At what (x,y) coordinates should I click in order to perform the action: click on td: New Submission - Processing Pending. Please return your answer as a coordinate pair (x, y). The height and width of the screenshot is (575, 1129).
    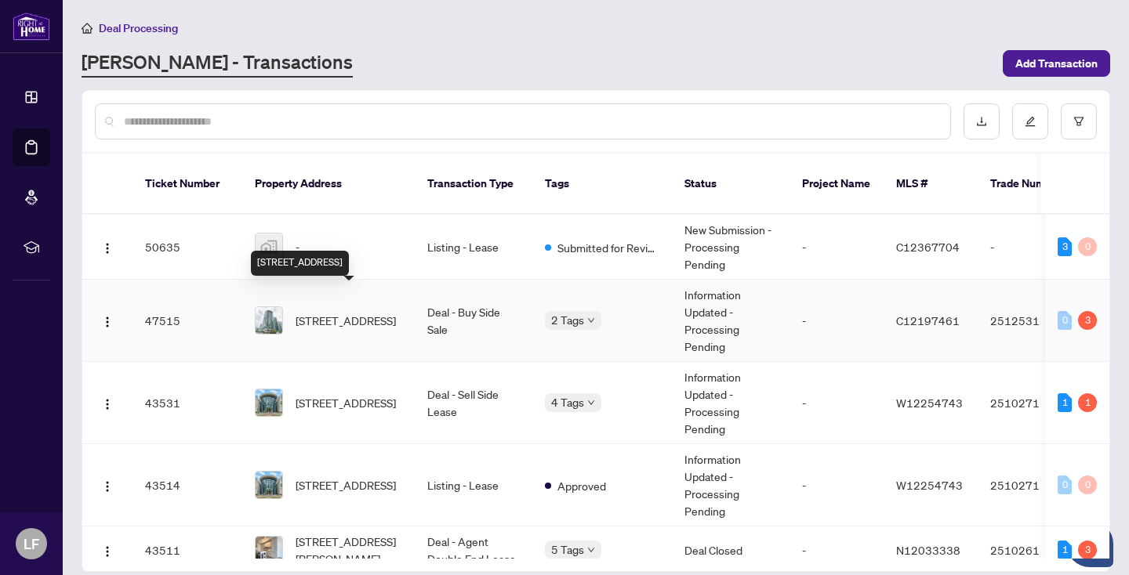
    Looking at the image, I should click on (730, 247).